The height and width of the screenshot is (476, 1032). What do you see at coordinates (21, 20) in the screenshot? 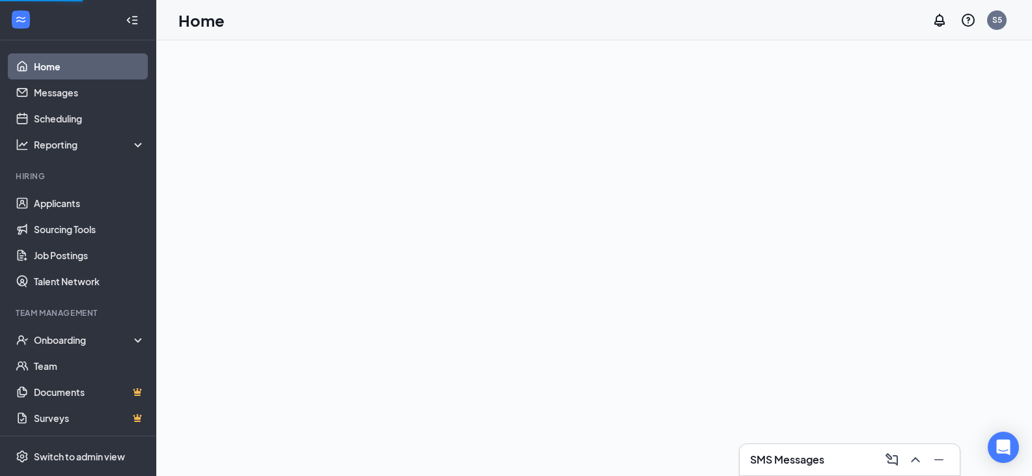
I see `svg: WorkstreamLogo` at bounding box center [21, 20].